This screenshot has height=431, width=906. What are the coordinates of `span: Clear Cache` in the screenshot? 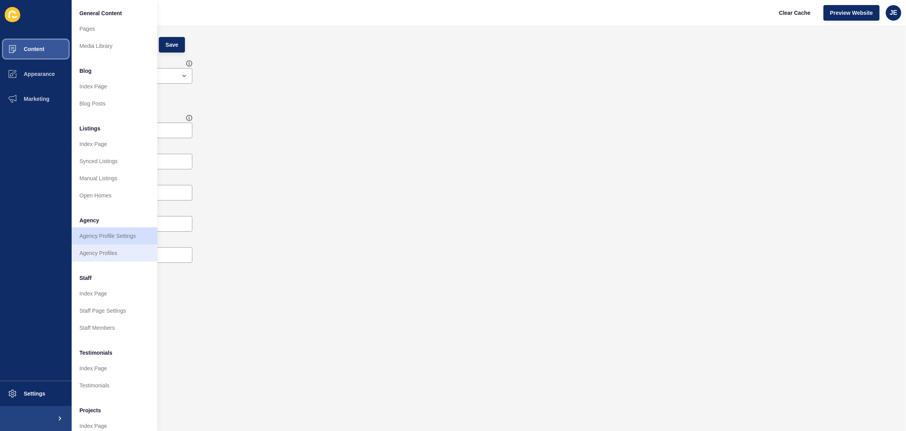 It's located at (795, 13).